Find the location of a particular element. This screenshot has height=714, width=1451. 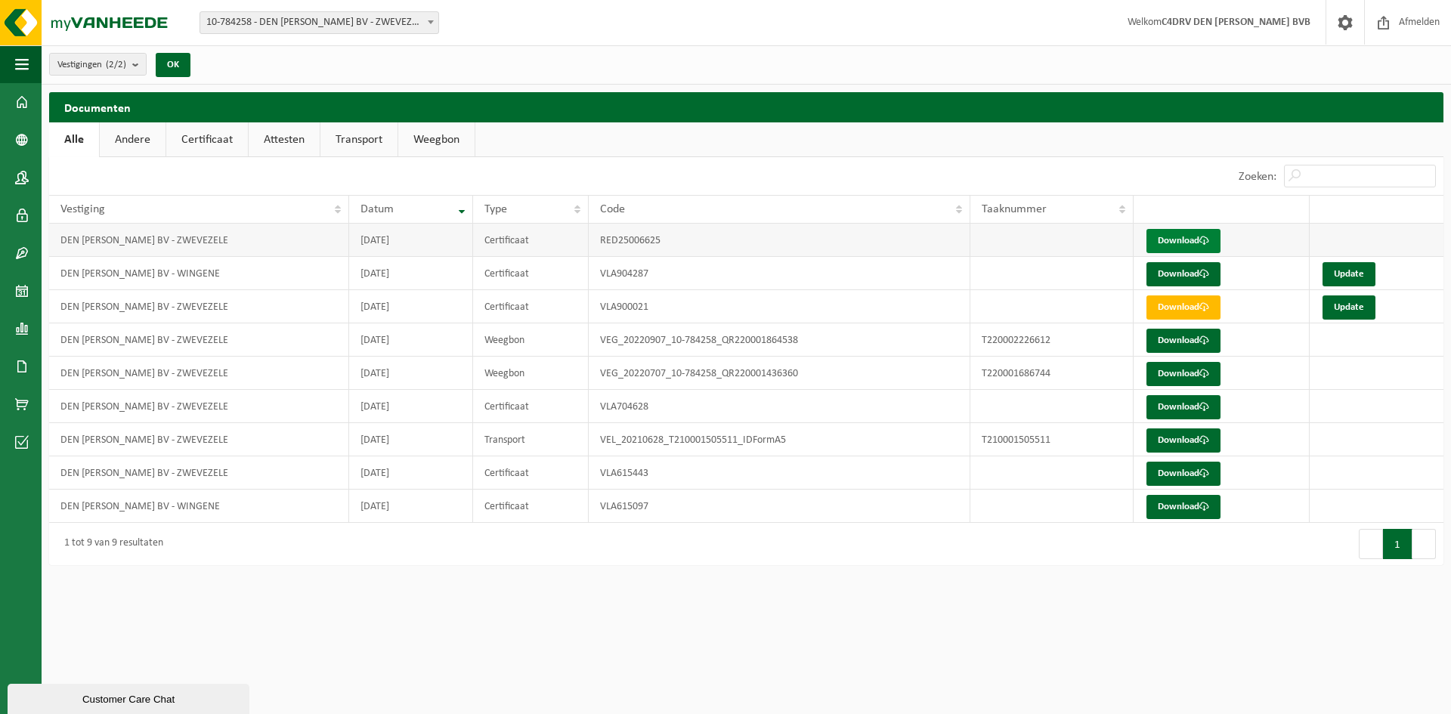

td: Transport is located at coordinates (531, 440).